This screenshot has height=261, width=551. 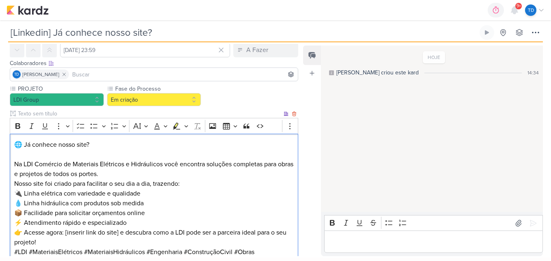 I want to click on div: Colaboradores, so click(x=154, y=63).